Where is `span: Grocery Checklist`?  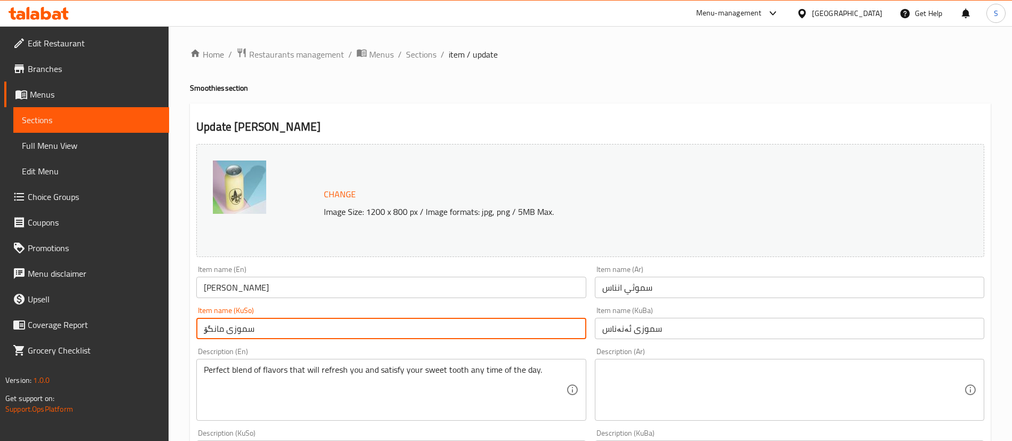
span: Grocery Checklist is located at coordinates (94, 350).